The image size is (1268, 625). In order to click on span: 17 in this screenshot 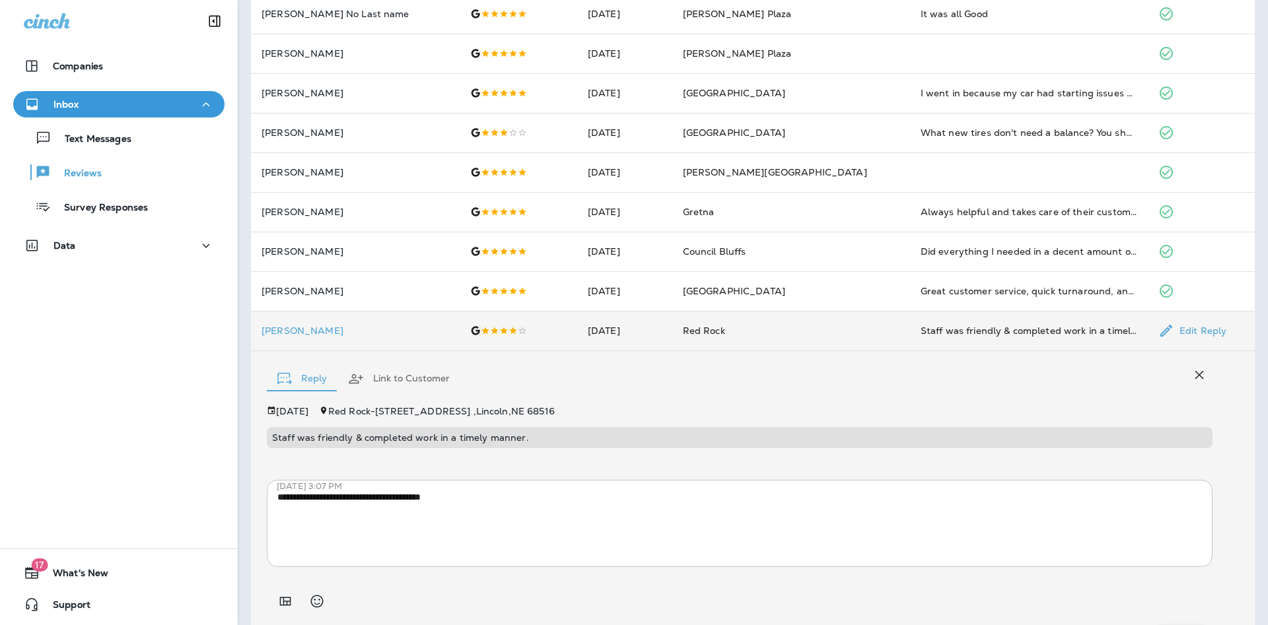, I will do `click(39, 565)`.